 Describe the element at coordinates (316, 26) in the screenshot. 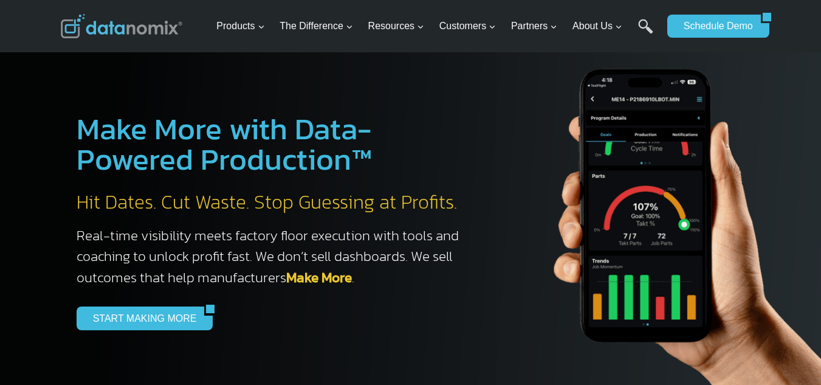

I see `span: The Difference` at that location.